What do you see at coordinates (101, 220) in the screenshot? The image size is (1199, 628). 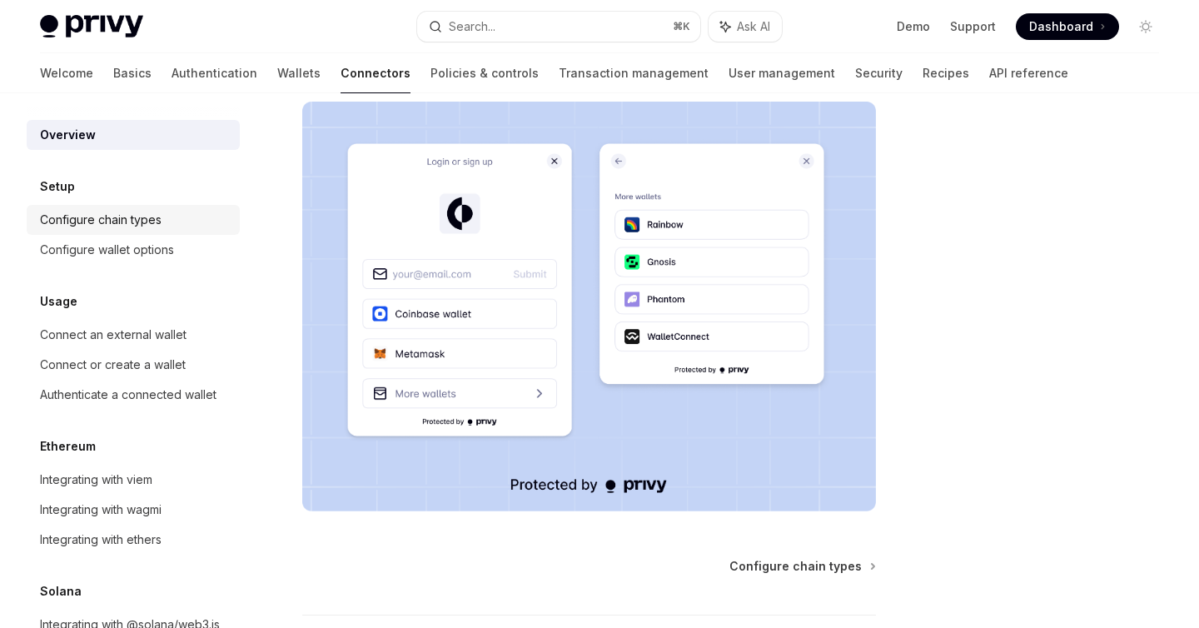 I see `div: Configure chain types` at bounding box center [101, 220].